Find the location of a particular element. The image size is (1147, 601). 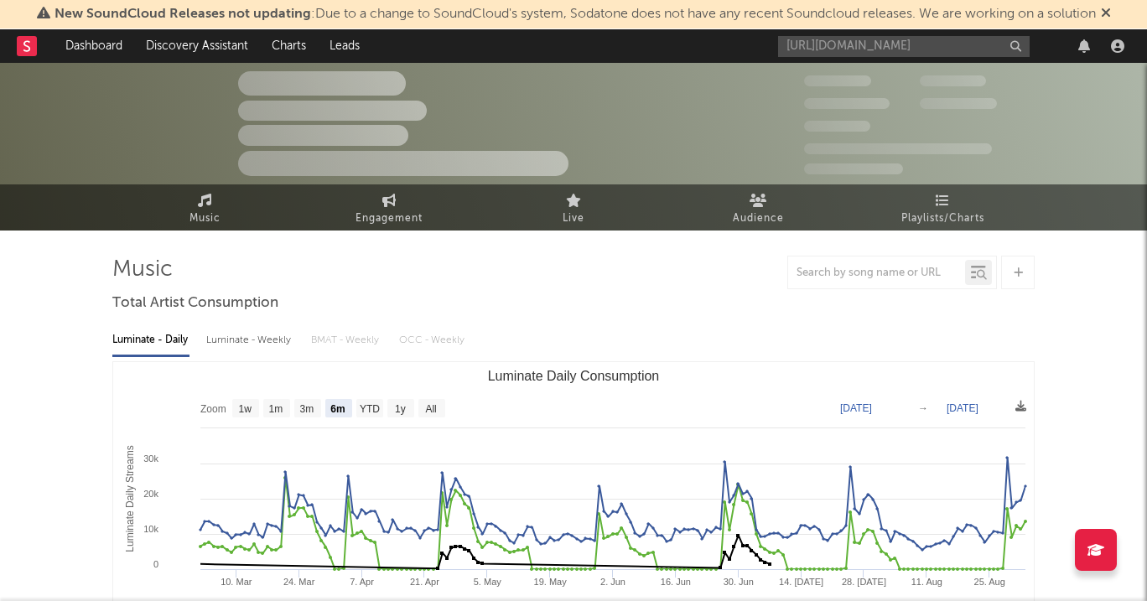

text: 7. Apr is located at coordinates (361, 582).